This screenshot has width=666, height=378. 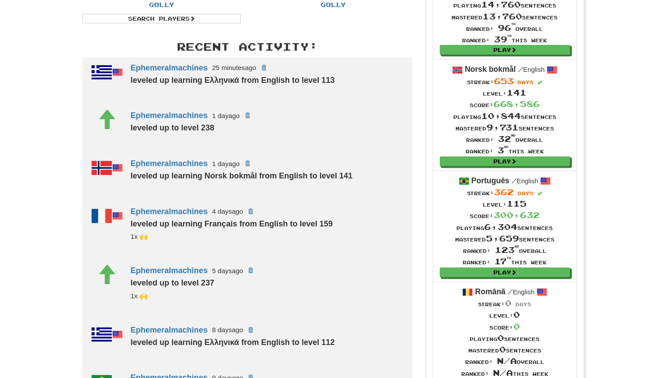 What do you see at coordinates (504, 81) in the screenshot?
I see `span: 653` at bounding box center [504, 81].